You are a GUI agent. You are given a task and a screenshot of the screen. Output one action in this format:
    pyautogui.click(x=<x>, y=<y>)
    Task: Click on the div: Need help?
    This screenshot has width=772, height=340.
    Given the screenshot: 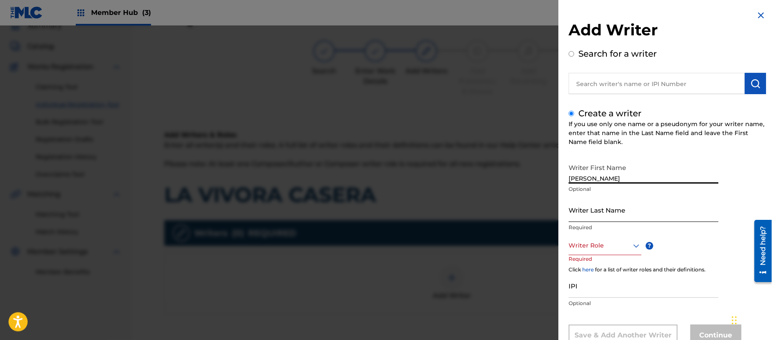 What is the action you would take?
    pyautogui.click(x=15, y=29)
    